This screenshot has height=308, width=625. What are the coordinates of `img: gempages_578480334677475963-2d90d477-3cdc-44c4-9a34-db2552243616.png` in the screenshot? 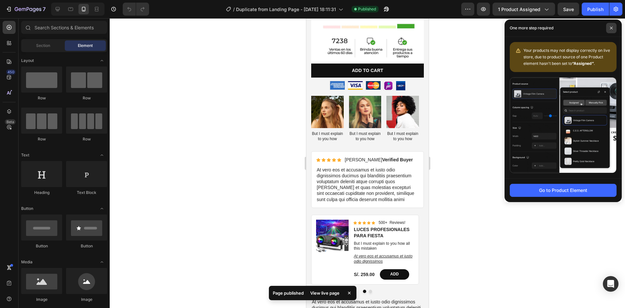 It's located at (96, 94).